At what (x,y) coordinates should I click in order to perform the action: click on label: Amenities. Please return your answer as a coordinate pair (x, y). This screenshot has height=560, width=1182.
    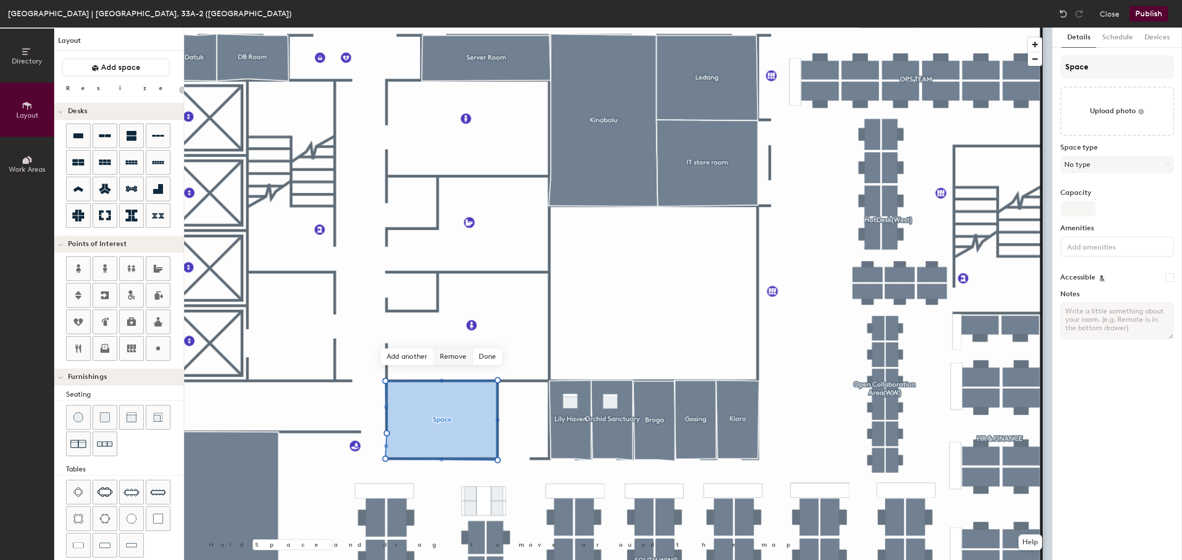
    Looking at the image, I should click on (1117, 228).